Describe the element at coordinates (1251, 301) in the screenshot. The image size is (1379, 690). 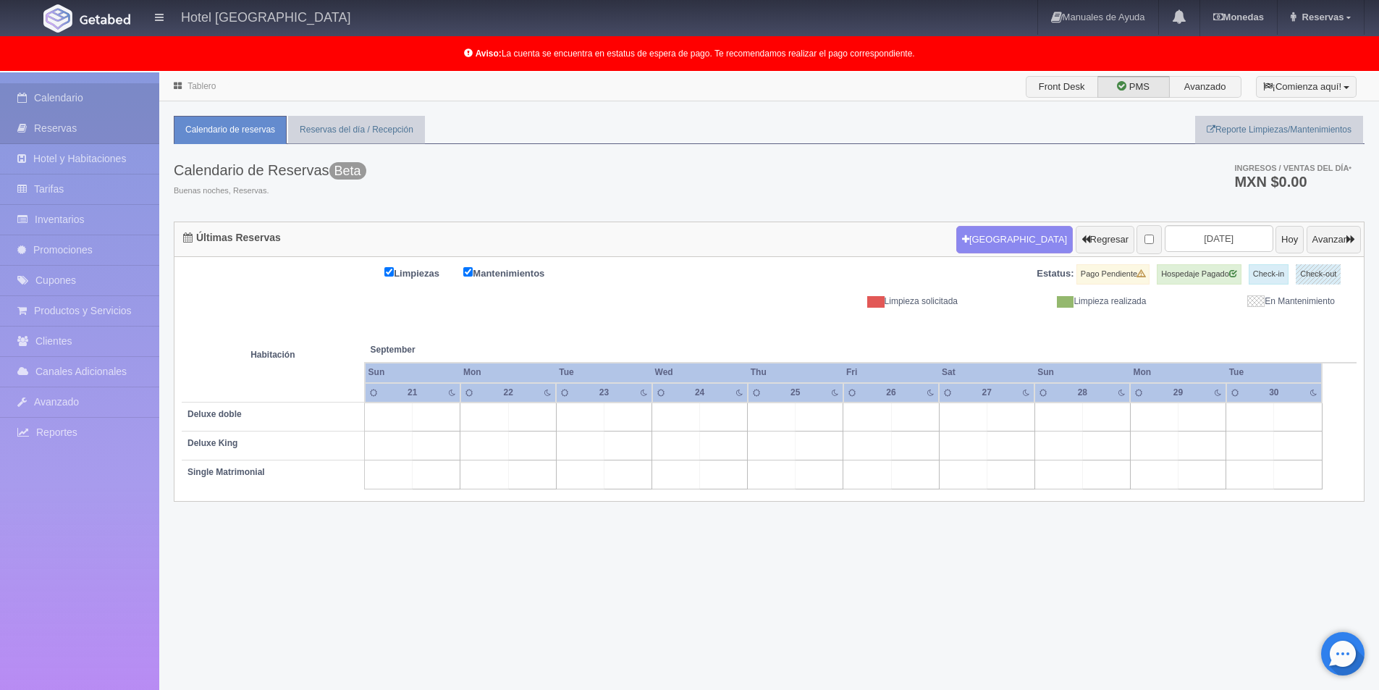
I see `div: En Mantenimiento` at that location.